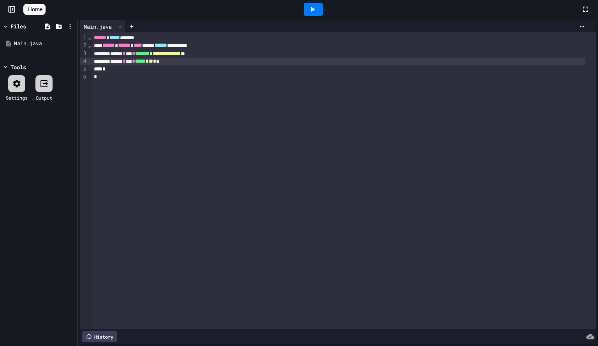 This screenshot has height=346, width=598. Describe the element at coordinates (84, 69) in the screenshot. I see `div: 5` at that location.